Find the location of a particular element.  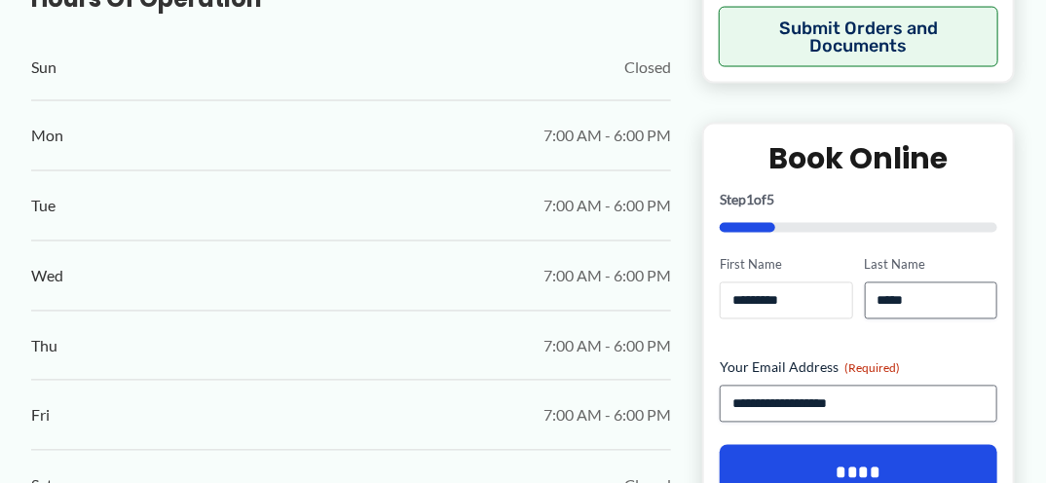

label: Last Name is located at coordinates (931, 265).